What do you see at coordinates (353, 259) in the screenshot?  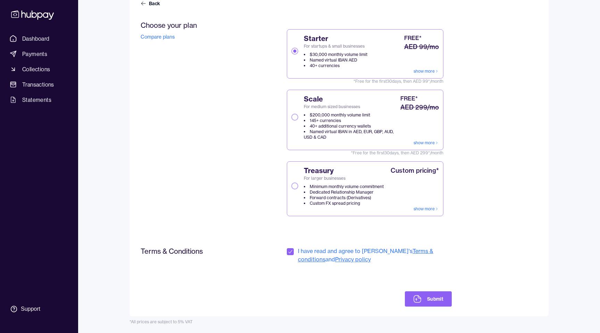 I see `a: Privacy policy` at bounding box center [353, 259].